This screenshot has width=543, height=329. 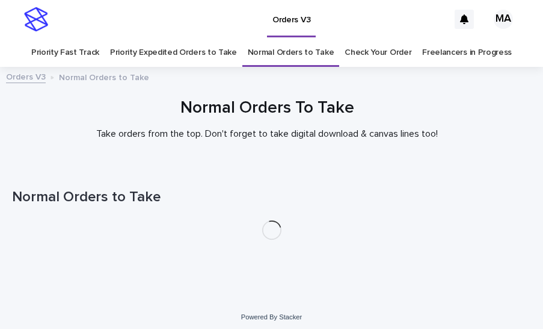 I want to click on a: Priority Expedited Orders to Take, so click(x=173, y=52).